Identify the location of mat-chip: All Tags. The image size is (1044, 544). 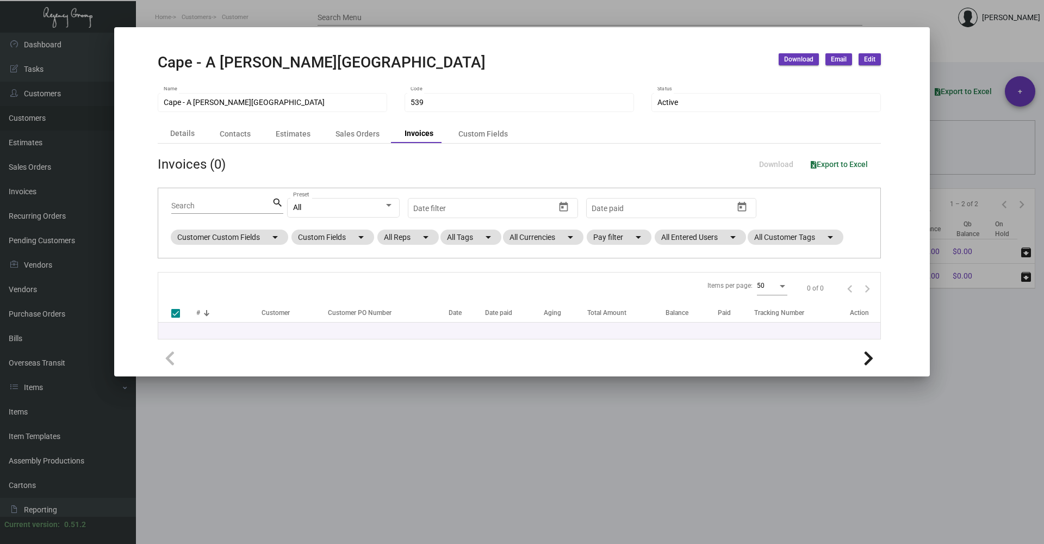
(471, 237).